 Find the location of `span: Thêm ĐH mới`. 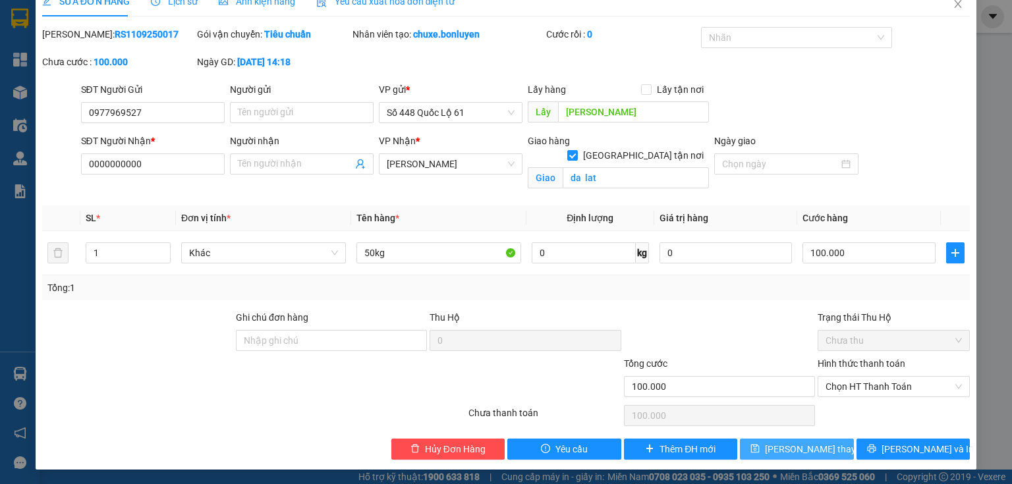

span: Thêm ĐH mới is located at coordinates (687, 449).